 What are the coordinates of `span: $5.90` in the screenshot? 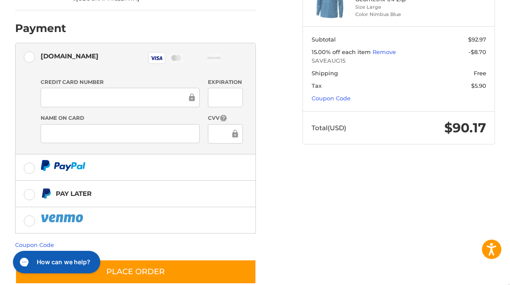 It's located at (479, 86).